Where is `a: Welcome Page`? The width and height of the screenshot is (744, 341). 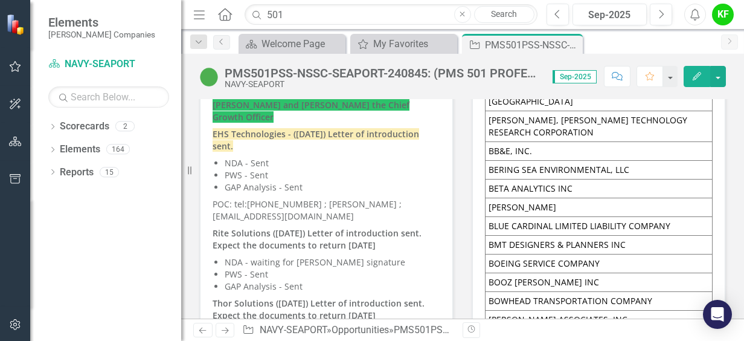
a: Welcome Page is located at coordinates (292, 44).